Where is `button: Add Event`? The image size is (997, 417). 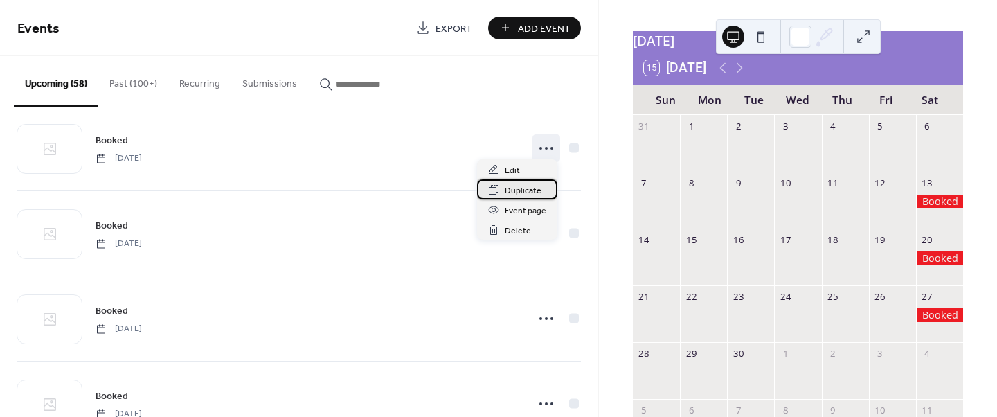
button: Add Event is located at coordinates (535, 28).